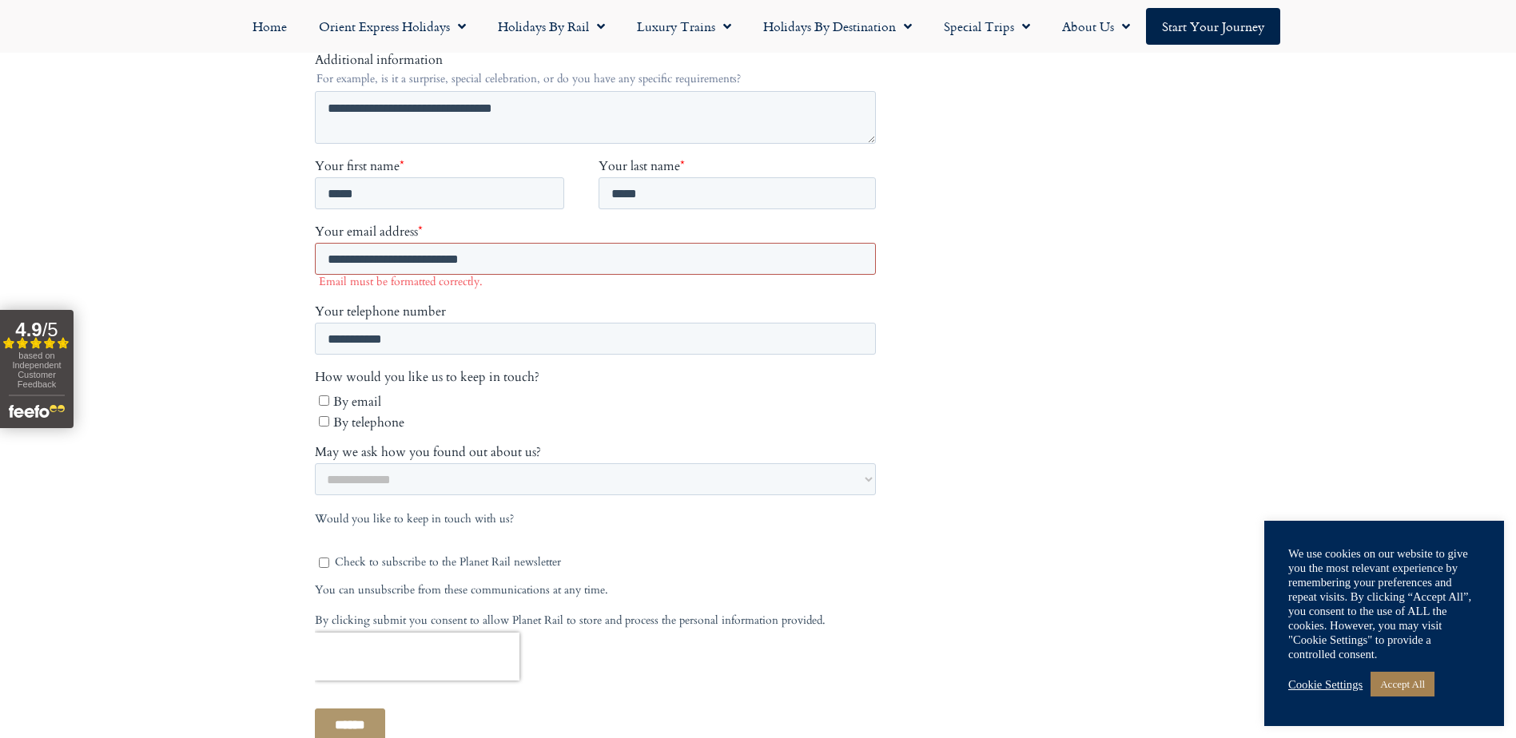 The image size is (1516, 738). I want to click on div: We use cookies on our website to give you the most relevant experience by remembering your prefer..., so click(1384, 604).